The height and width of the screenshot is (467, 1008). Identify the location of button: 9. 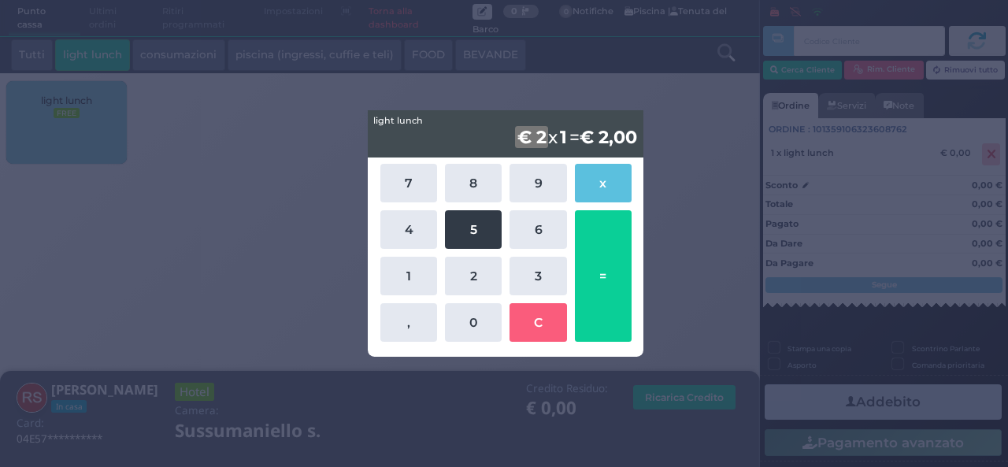
(538, 183).